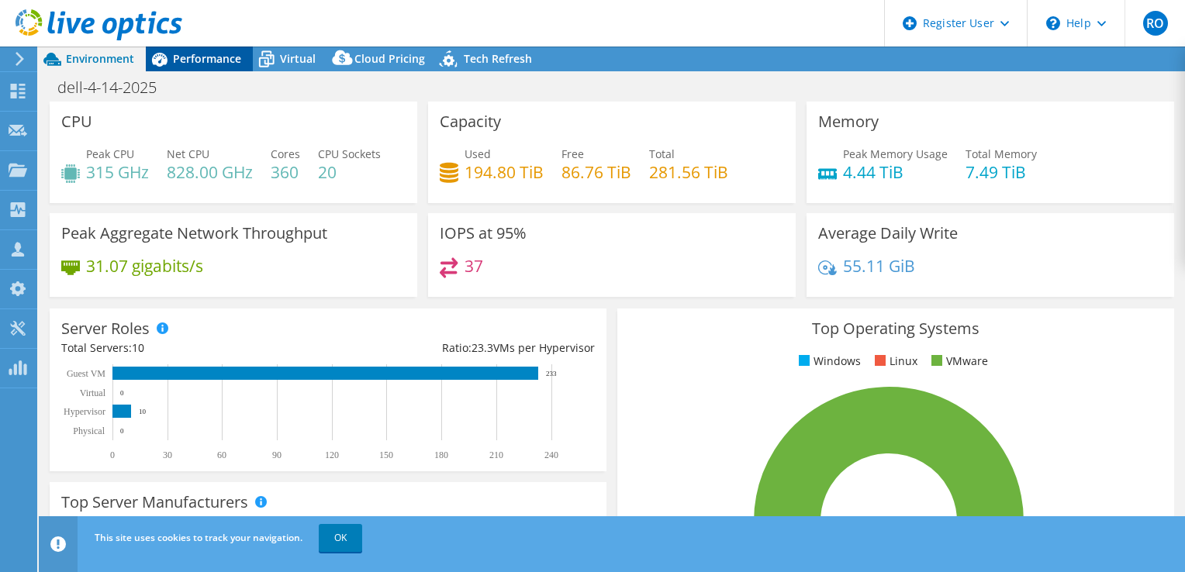  Describe the element at coordinates (386, 455) in the screenshot. I see `text: 150` at that location.